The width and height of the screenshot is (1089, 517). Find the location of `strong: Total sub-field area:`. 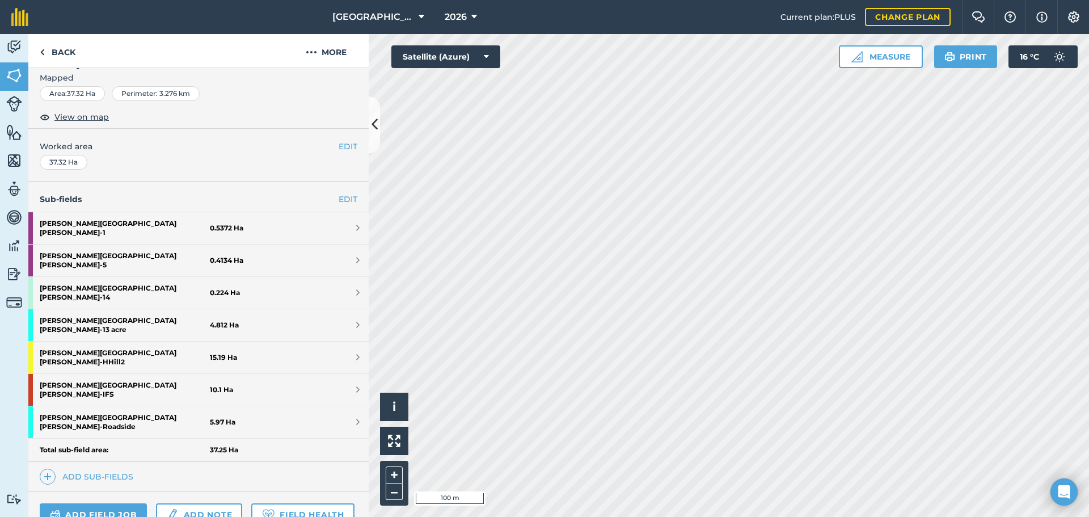

strong: Total sub-field area: is located at coordinates (125, 450).